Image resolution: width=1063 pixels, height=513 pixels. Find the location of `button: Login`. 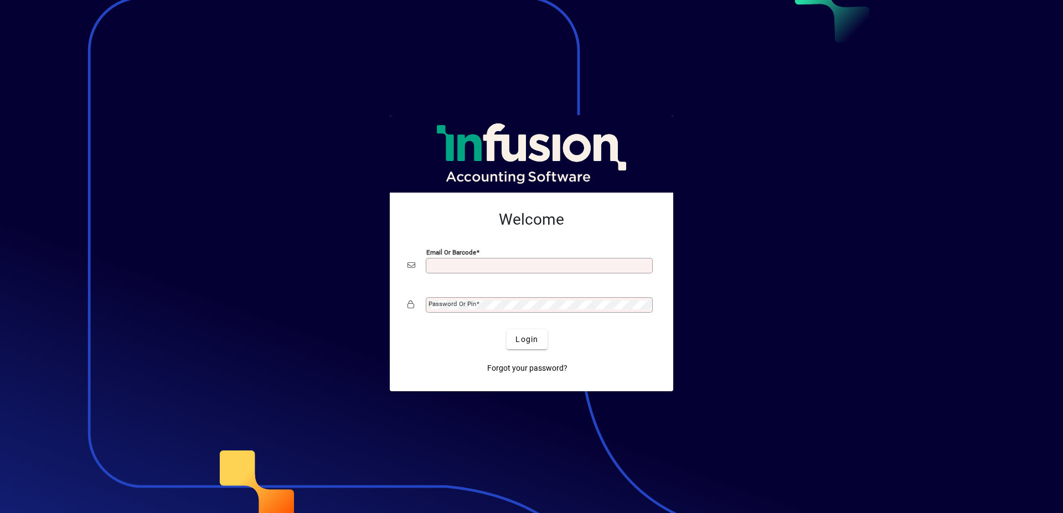

button: Login is located at coordinates (526, 339).